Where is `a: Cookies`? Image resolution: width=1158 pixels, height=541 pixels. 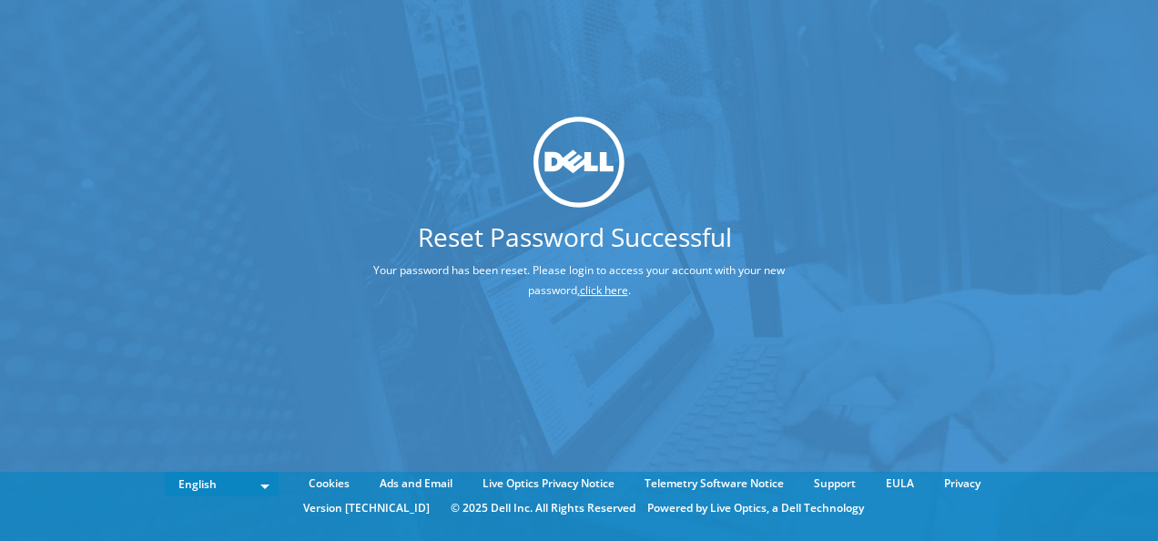
a: Cookies is located at coordinates (329, 483).